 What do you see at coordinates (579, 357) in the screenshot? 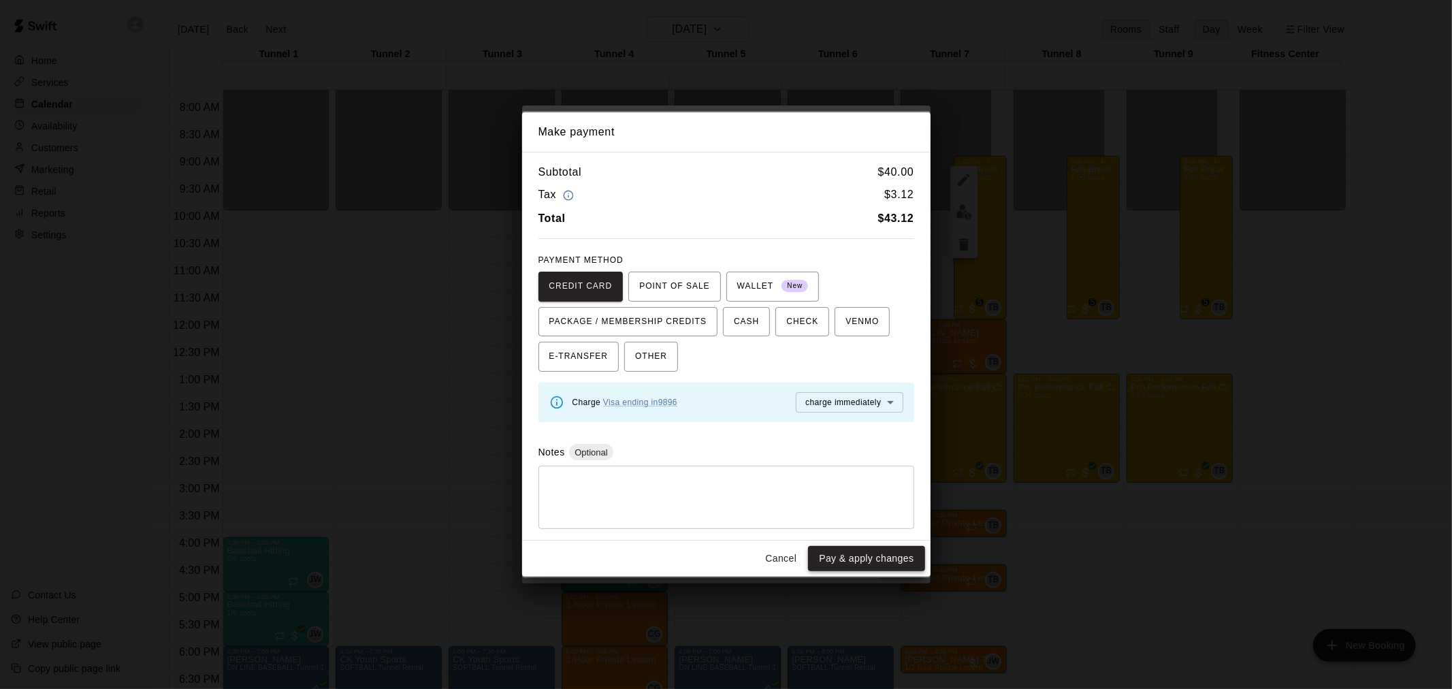
I see `span: E-TRANSFER` at bounding box center [579, 357].